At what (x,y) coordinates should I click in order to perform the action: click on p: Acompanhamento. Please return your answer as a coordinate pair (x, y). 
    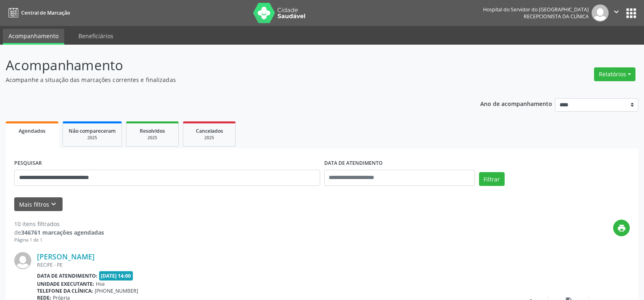
    Looking at the image, I should click on (227, 65).